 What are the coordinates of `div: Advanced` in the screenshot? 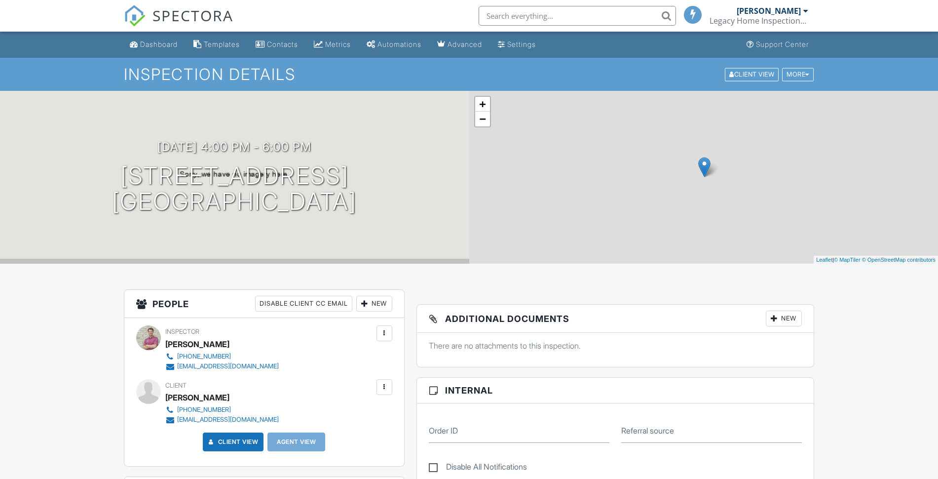 It's located at (465, 44).